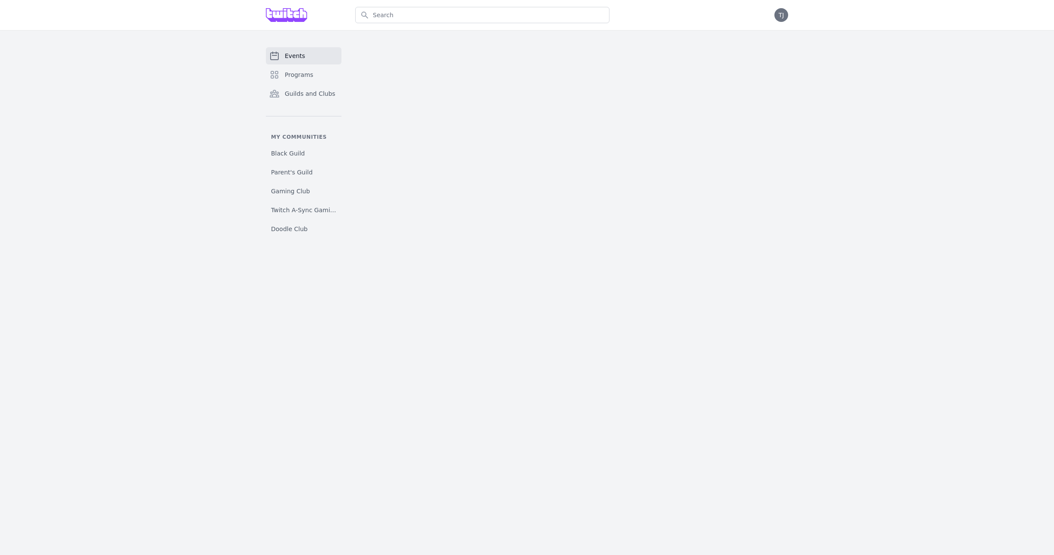 The width and height of the screenshot is (1054, 555). Describe the element at coordinates (304, 56) in the screenshot. I see `a: Events` at that location.